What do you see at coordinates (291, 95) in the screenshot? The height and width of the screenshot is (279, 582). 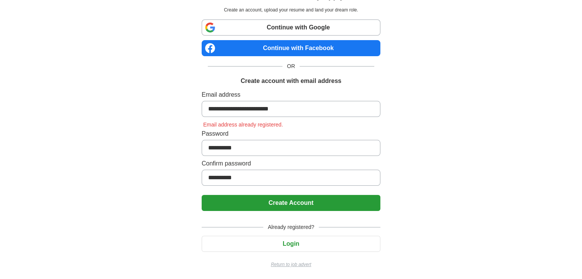 I see `label: Email address` at bounding box center [291, 95].